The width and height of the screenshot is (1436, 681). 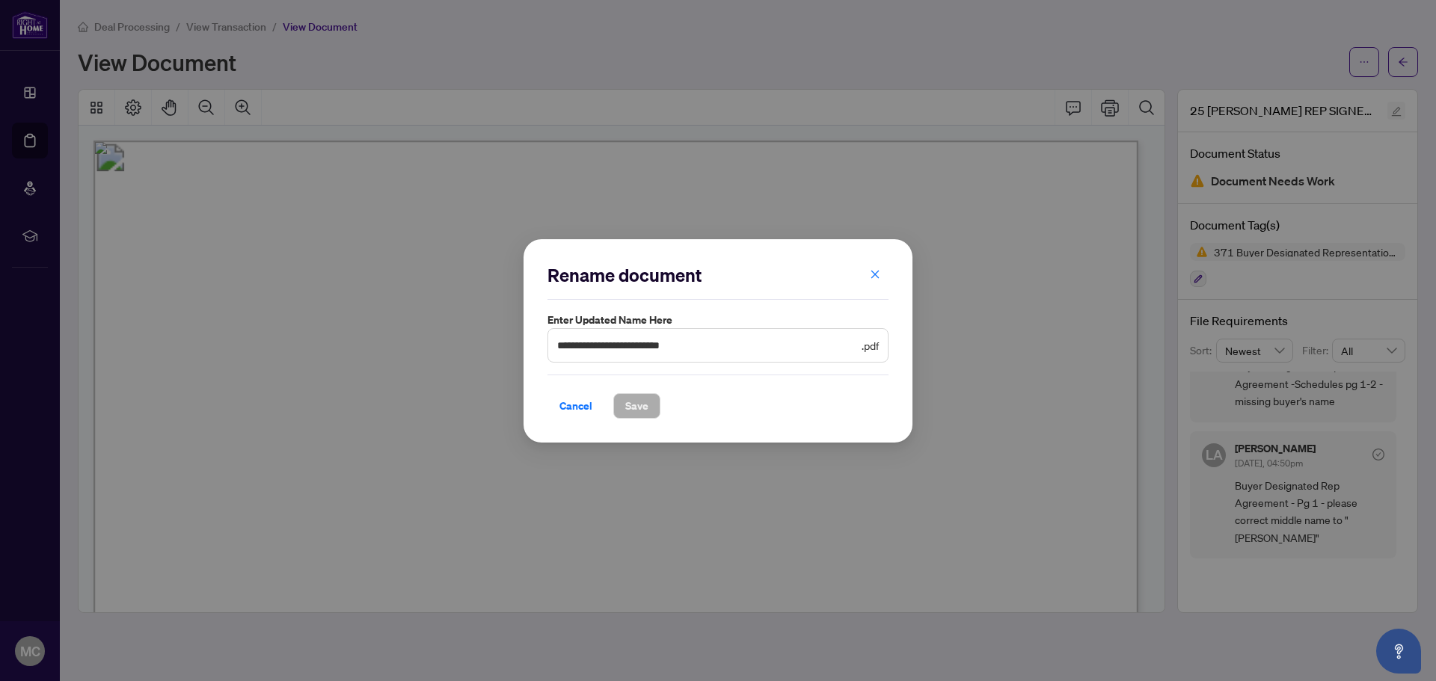 I want to click on h2: Rename document, so click(x=718, y=275).